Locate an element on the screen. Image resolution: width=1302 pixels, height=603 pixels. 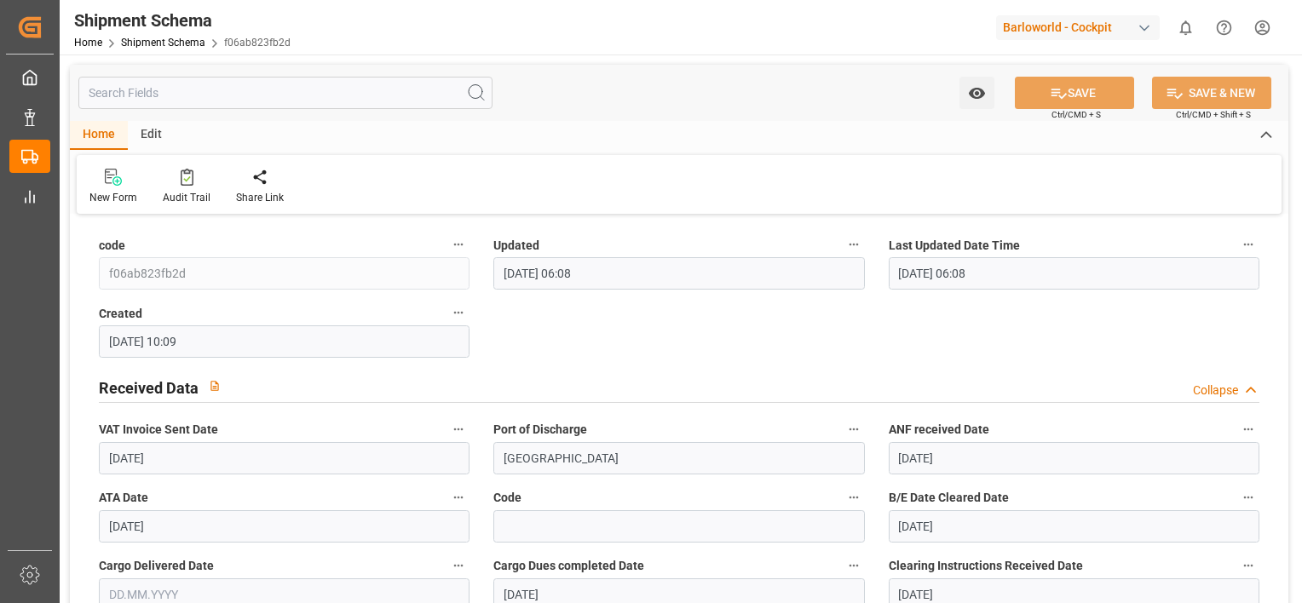
button: SAVE & NEW is located at coordinates (1212, 93).